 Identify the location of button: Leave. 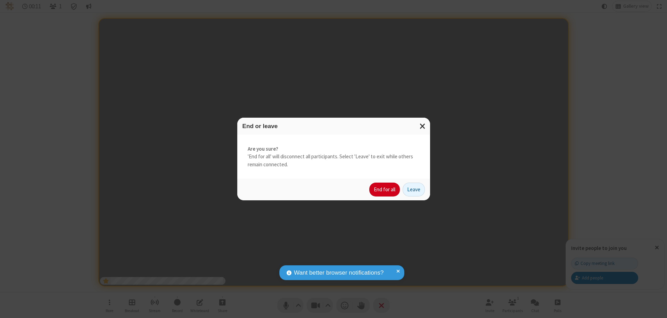
(413, 190).